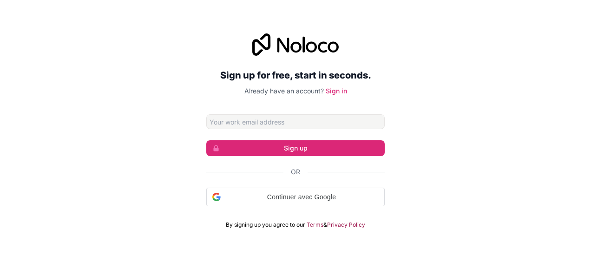  I want to click on a: Terms, so click(315, 225).